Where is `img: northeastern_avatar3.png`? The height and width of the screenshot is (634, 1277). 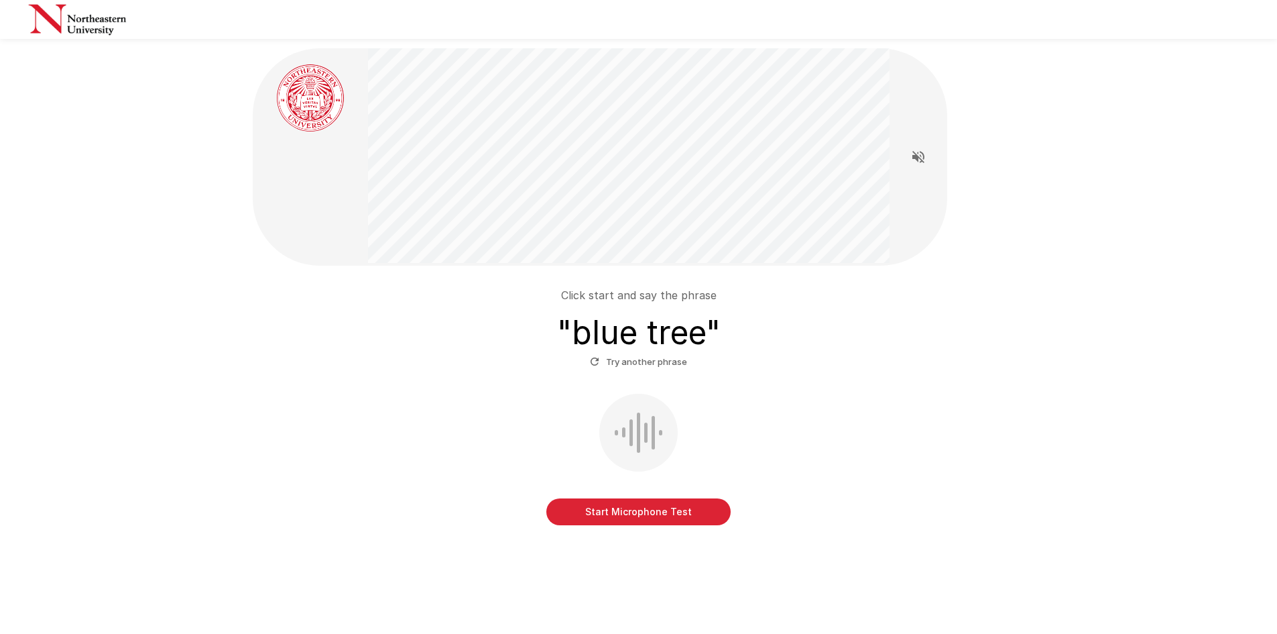
img: northeastern_avatar3.png is located at coordinates (310, 98).